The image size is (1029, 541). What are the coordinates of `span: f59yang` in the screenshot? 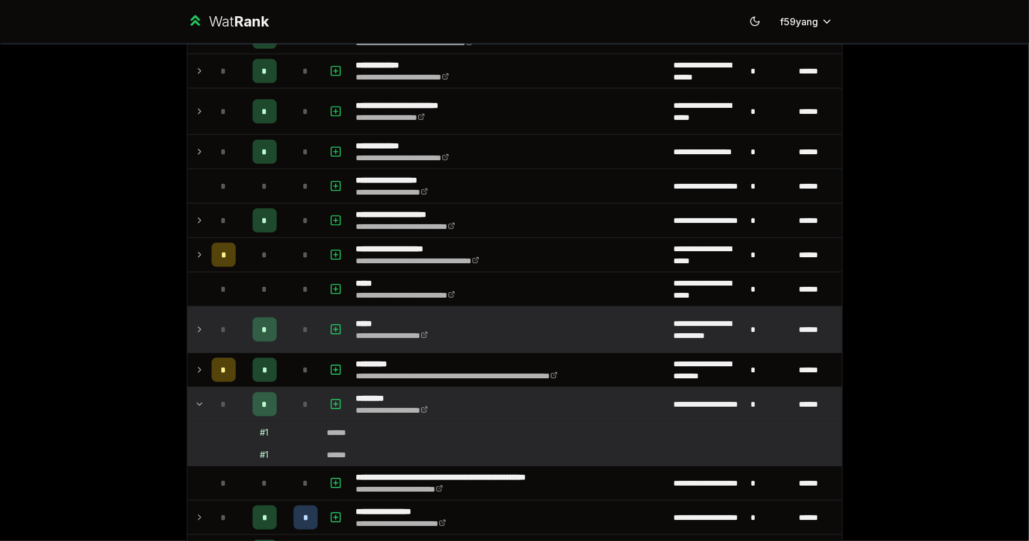 It's located at (799, 22).